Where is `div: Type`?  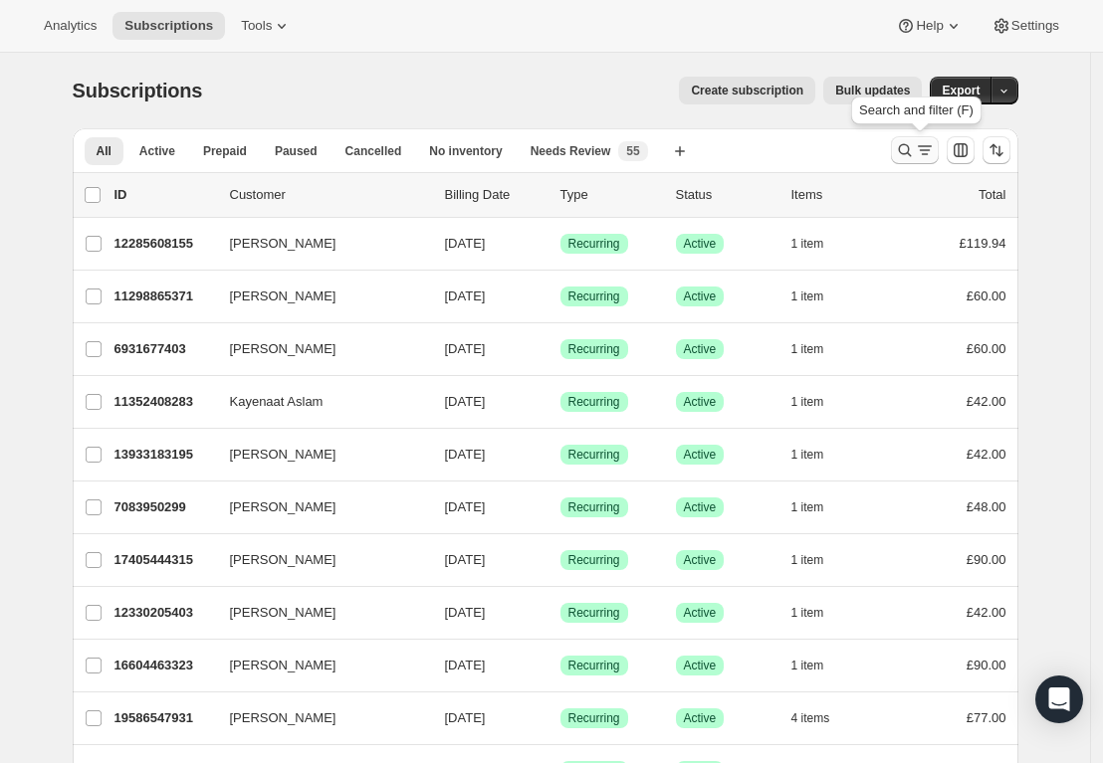
div: Type is located at coordinates (610, 195).